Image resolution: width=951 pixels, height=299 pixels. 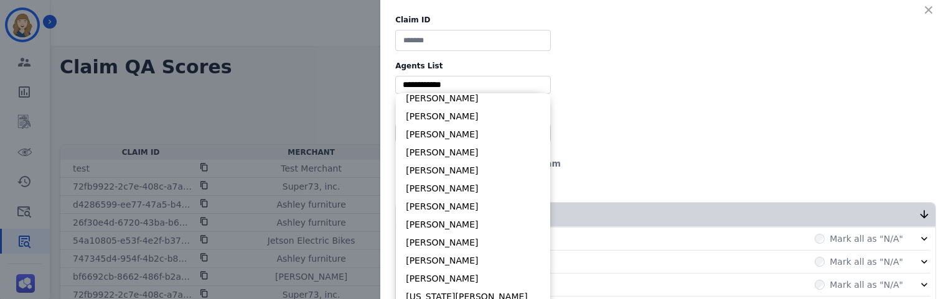 What do you see at coordinates (473, 85) in the screenshot?
I see `ul: selected options` at bounding box center [473, 85].